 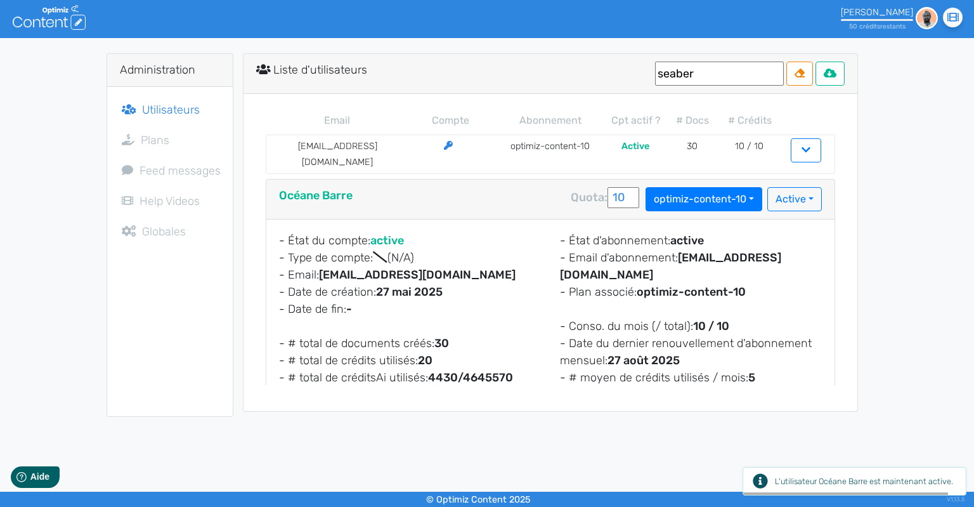 I want to click on b: 20, so click(x=425, y=360).